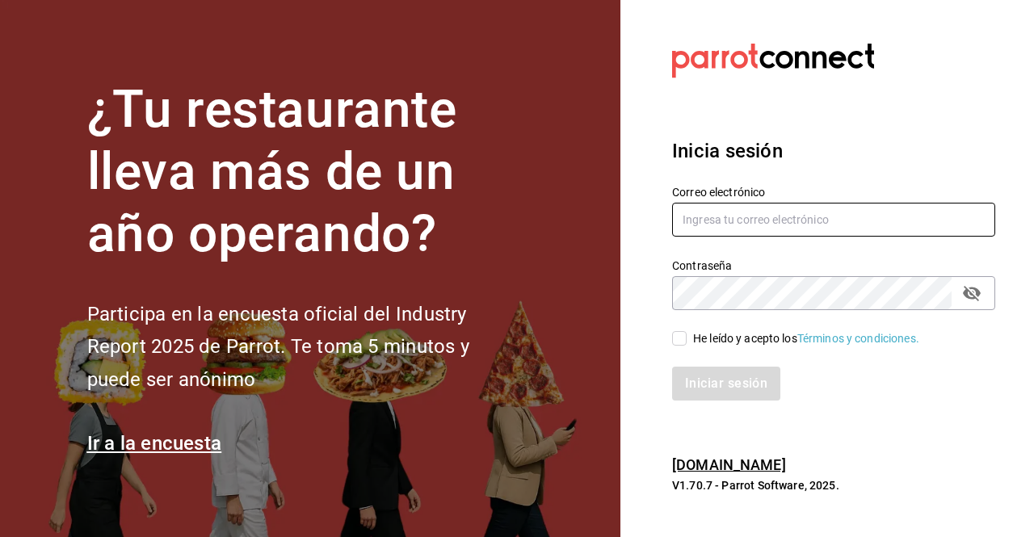 This screenshot has height=537, width=1034. What do you see at coordinates (807, 339) in the screenshot?
I see `div: He leído y acepto los` at bounding box center [807, 339].